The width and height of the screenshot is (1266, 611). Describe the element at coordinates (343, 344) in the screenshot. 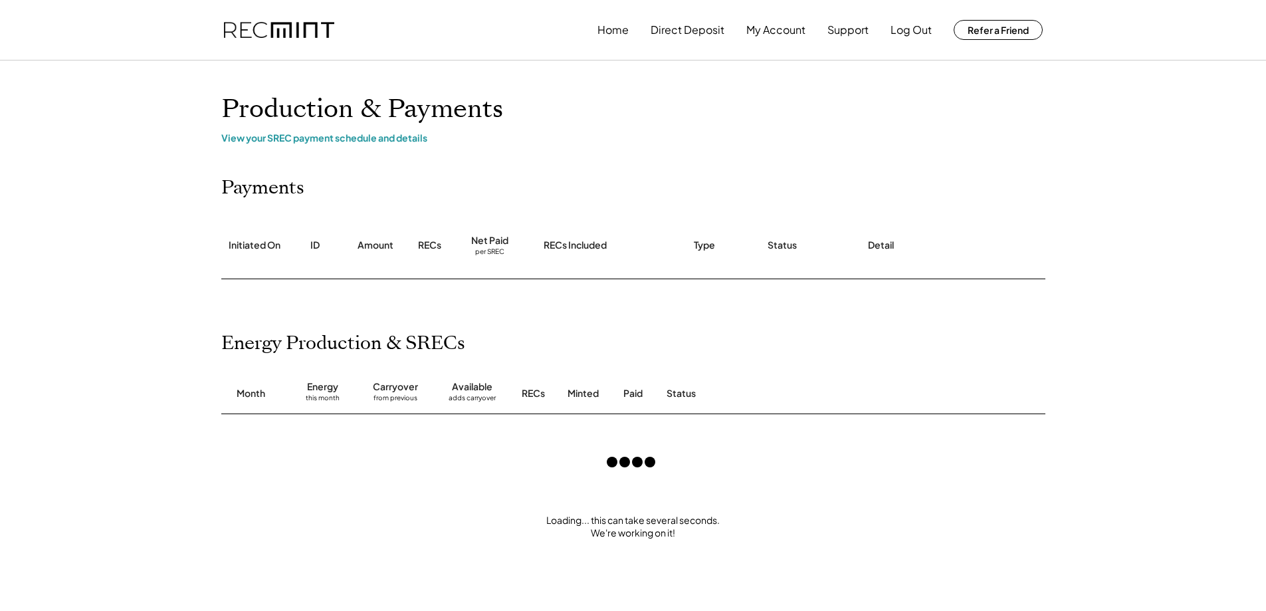

I see `h2: Energy Production & SRECs` at that location.